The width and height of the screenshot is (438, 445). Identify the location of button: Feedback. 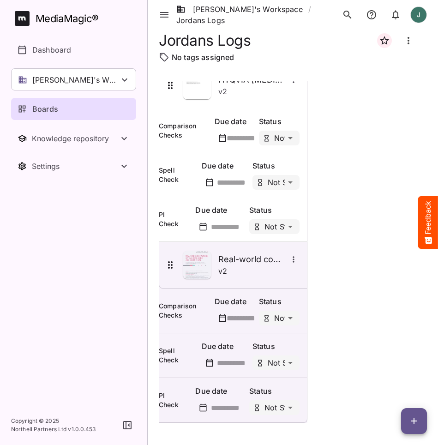
(428, 222).